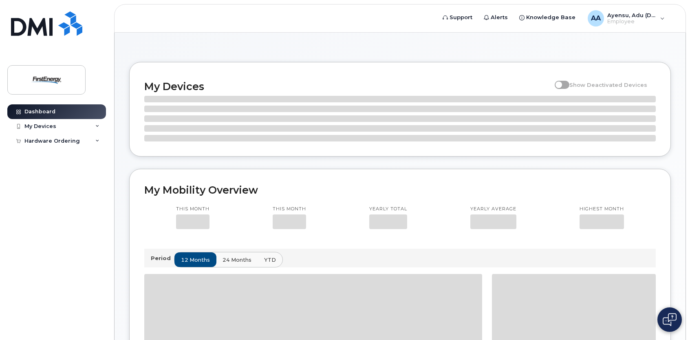 The height and width of the screenshot is (340, 690). Describe the element at coordinates (670, 319) in the screenshot. I see `img: Open chat` at that location.